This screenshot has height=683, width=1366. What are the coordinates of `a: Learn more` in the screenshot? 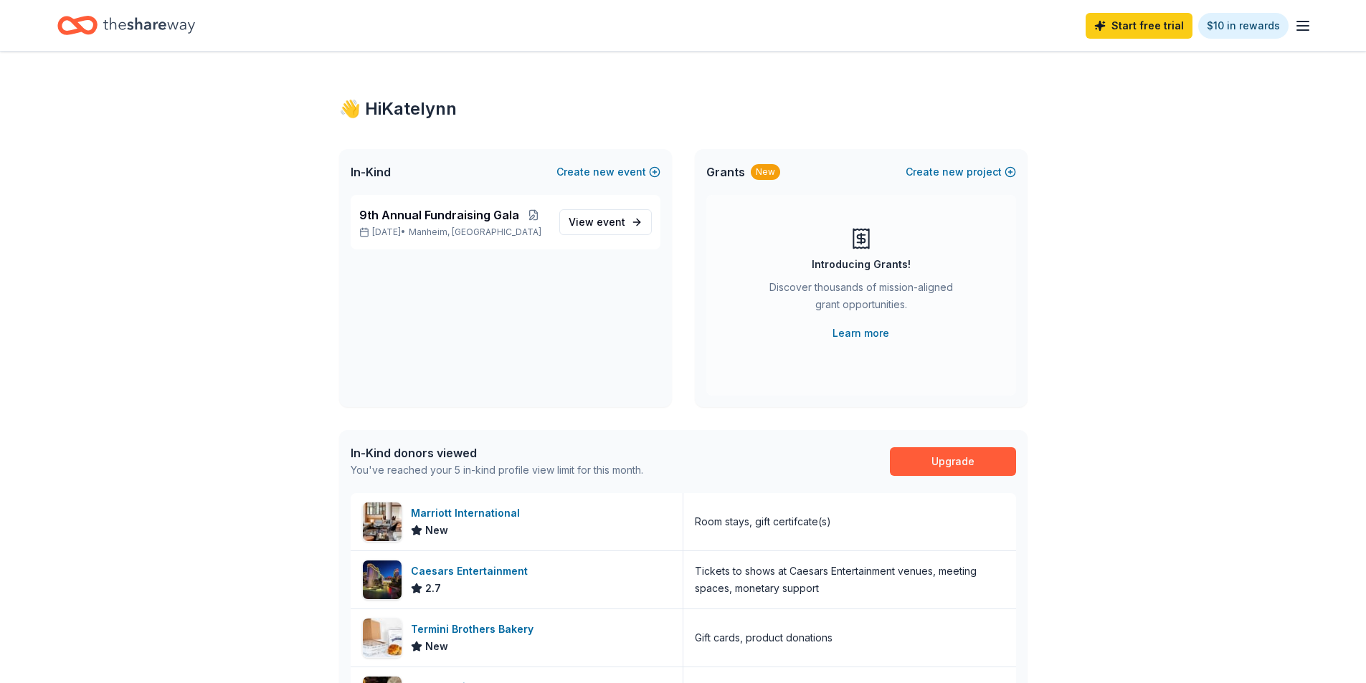 It's located at (860, 333).